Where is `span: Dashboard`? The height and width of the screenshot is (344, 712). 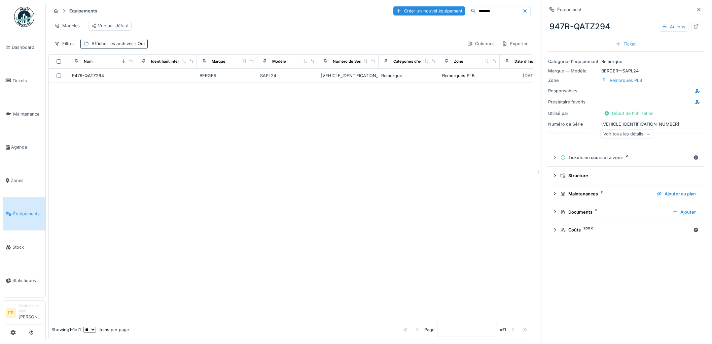 span: Dashboard is located at coordinates (27, 47).